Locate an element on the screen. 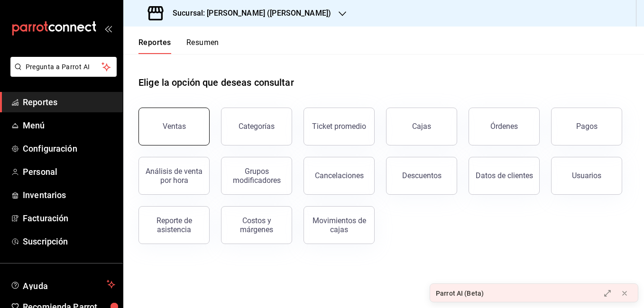 This screenshot has height=308, width=644. div: Ticket promedio is located at coordinates (339, 126).